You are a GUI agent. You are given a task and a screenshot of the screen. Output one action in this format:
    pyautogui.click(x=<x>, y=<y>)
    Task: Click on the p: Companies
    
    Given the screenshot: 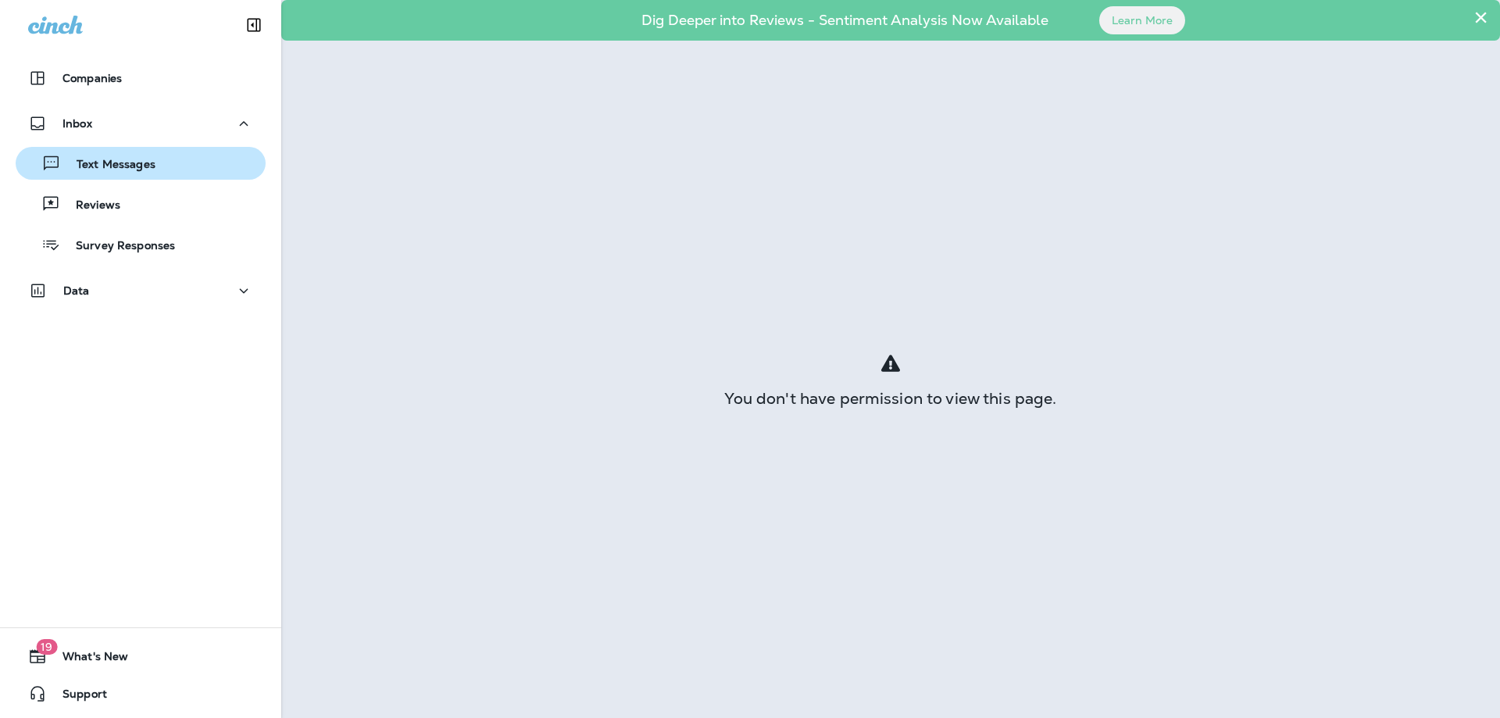 What is the action you would take?
    pyautogui.click(x=92, y=78)
    